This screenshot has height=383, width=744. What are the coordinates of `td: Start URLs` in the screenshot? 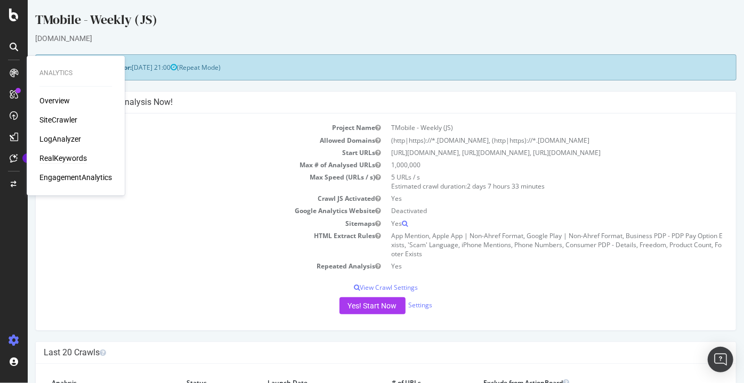 It's located at (187, 152).